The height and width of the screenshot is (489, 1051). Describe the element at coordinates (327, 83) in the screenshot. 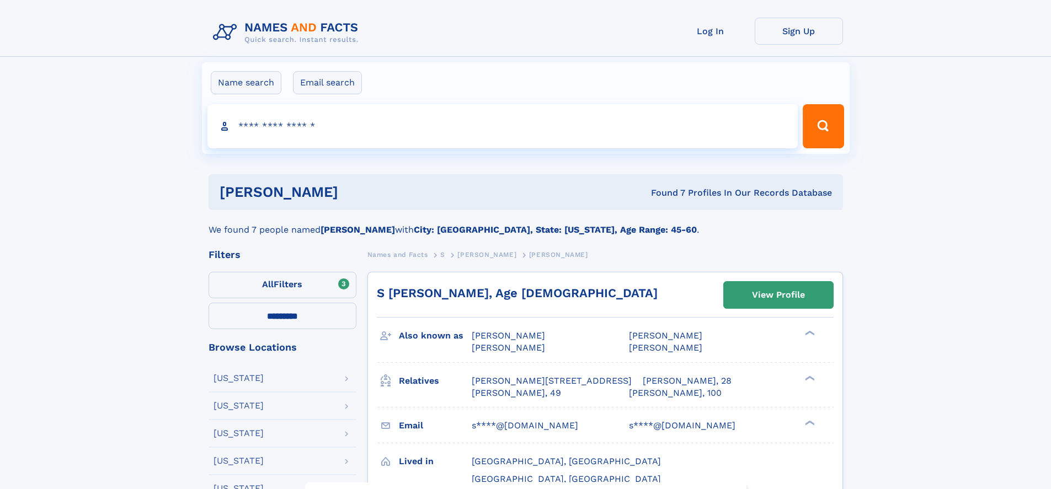

I see `label: Email search` at that location.